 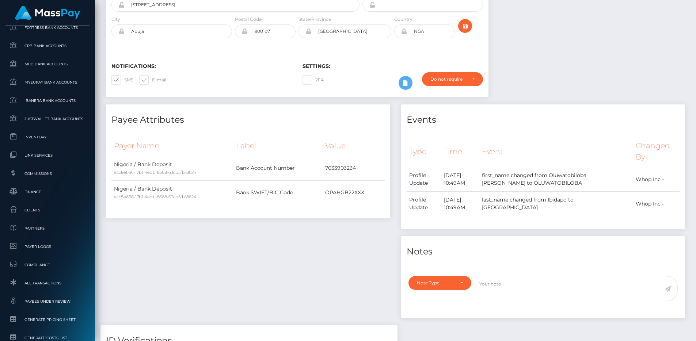 I want to click on label: Country, so click(x=404, y=19).